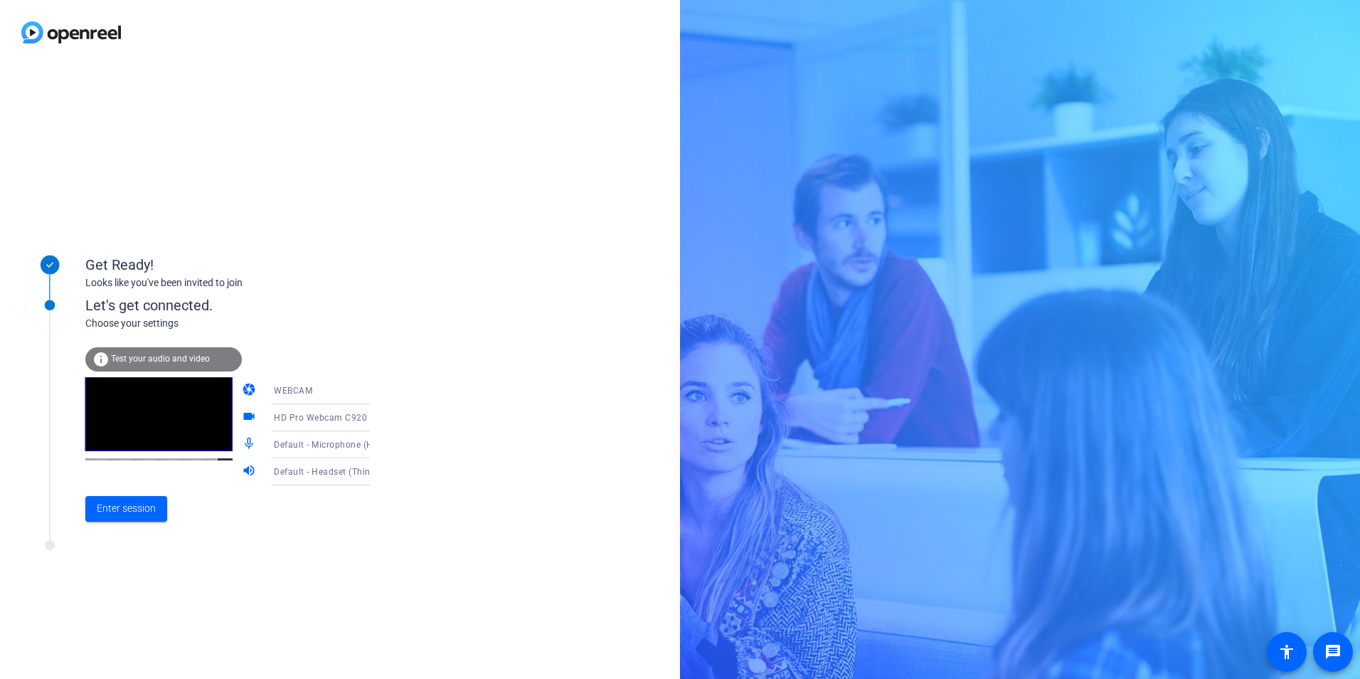 The width and height of the screenshot is (1360, 679). Describe the element at coordinates (425, 471) in the screenshot. I see `span: Default - Headset (ThinkPad Thunderbolt 4 Dock USB Audio) (17ef:30bb)` at that location.